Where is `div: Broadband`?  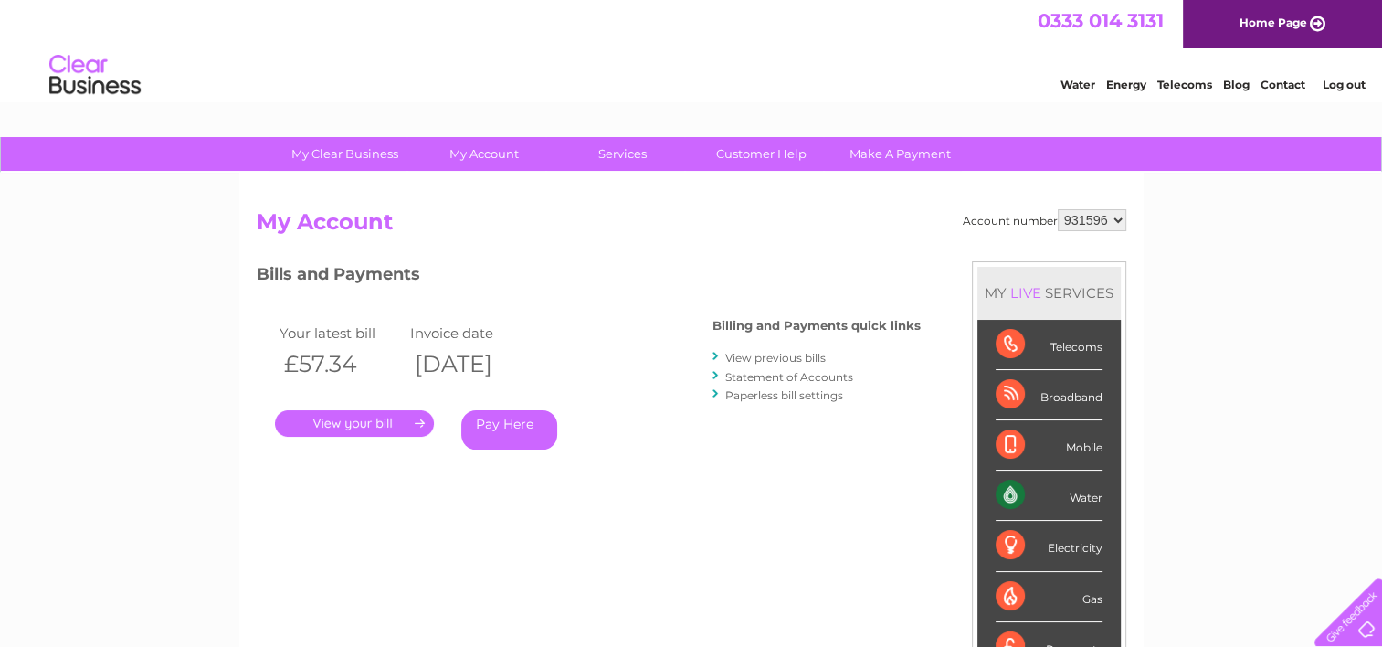
div: Broadband is located at coordinates (1049, 395).